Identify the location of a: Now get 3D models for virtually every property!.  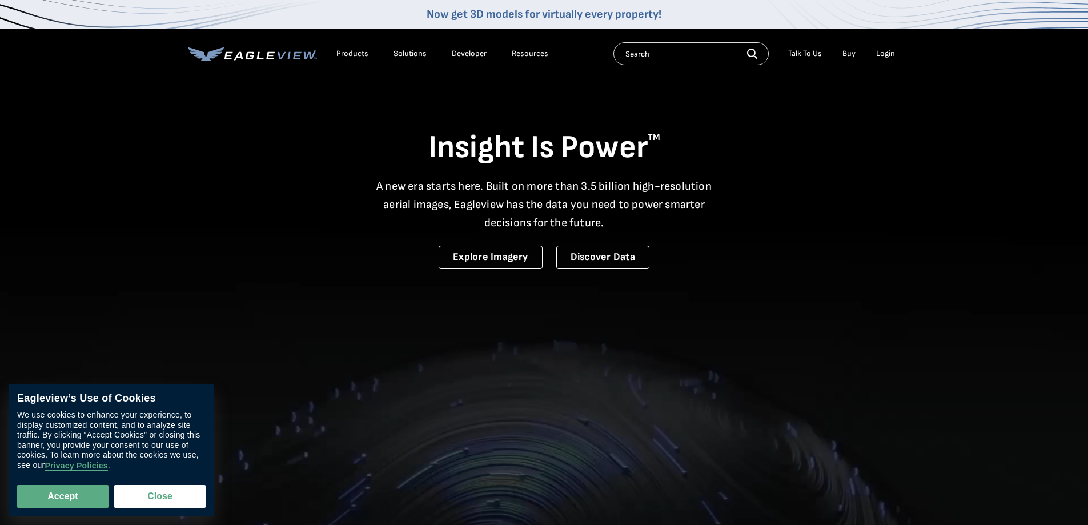
(544, 14).